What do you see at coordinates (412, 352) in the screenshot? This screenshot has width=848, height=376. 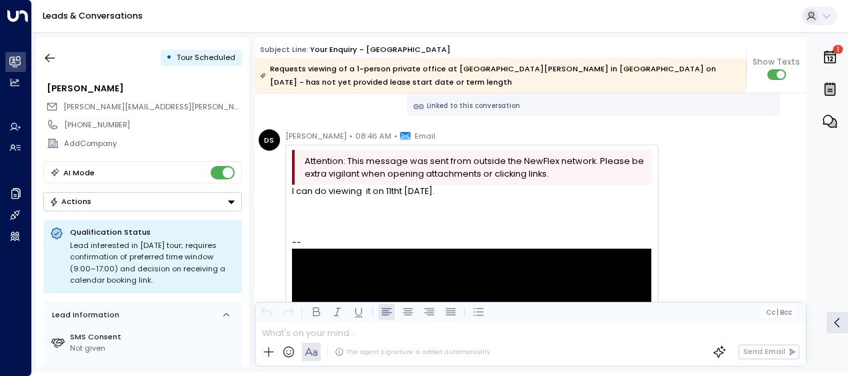 I see `div: The agent signature is added automatically` at bounding box center [412, 352].